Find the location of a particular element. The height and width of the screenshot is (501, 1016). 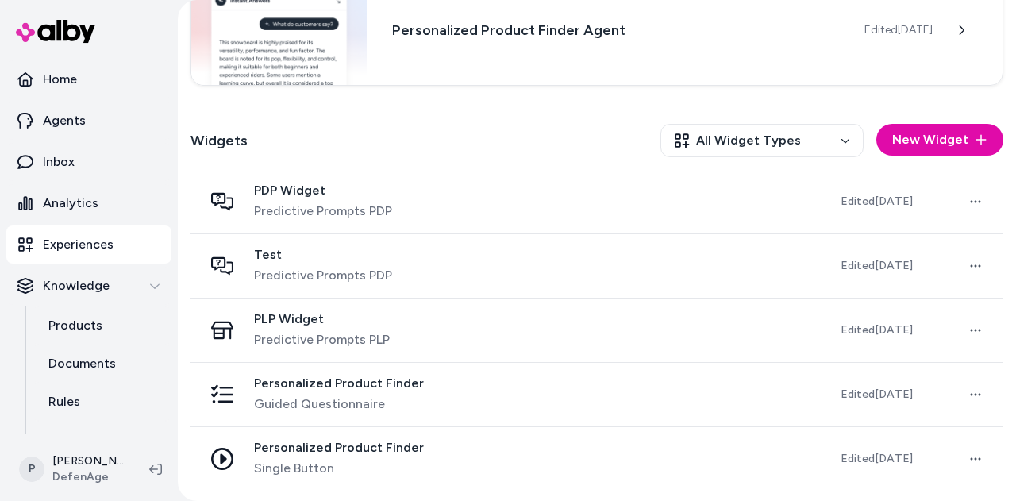

span: PLP Widget is located at coordinates (321, 319).